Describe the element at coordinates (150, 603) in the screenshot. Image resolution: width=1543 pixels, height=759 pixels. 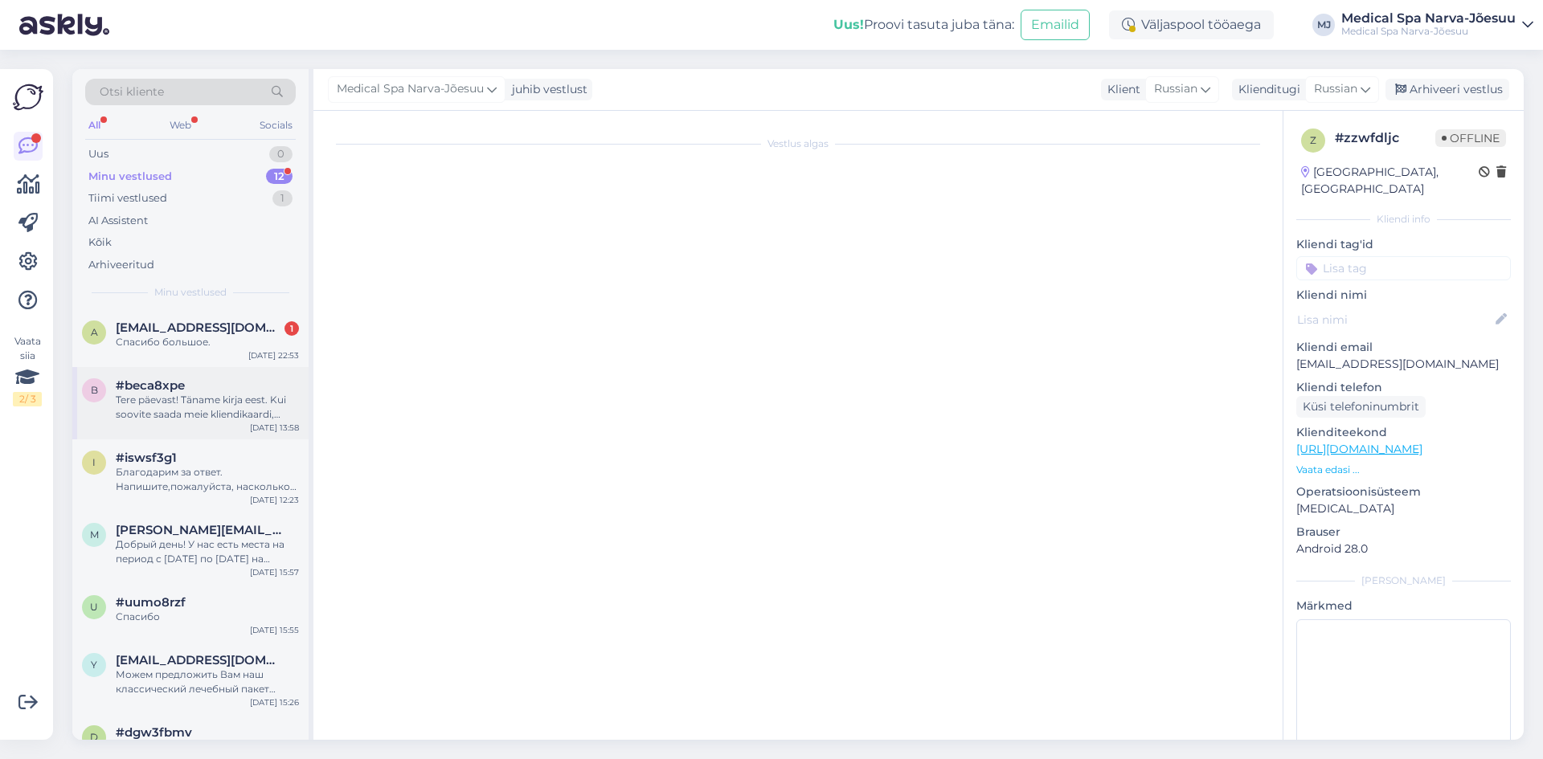
I see `span: #uumo8rzf` at that location.